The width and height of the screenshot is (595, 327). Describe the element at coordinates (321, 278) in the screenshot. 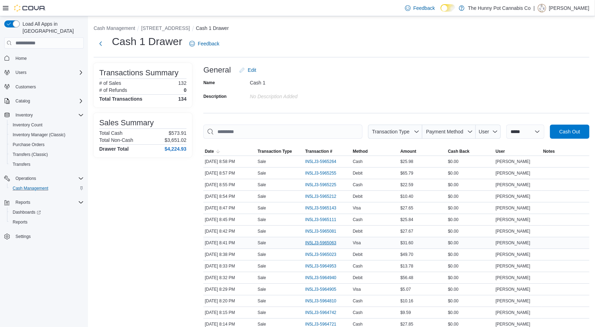

I see `span: IN5LJ3-5964940` at that location.